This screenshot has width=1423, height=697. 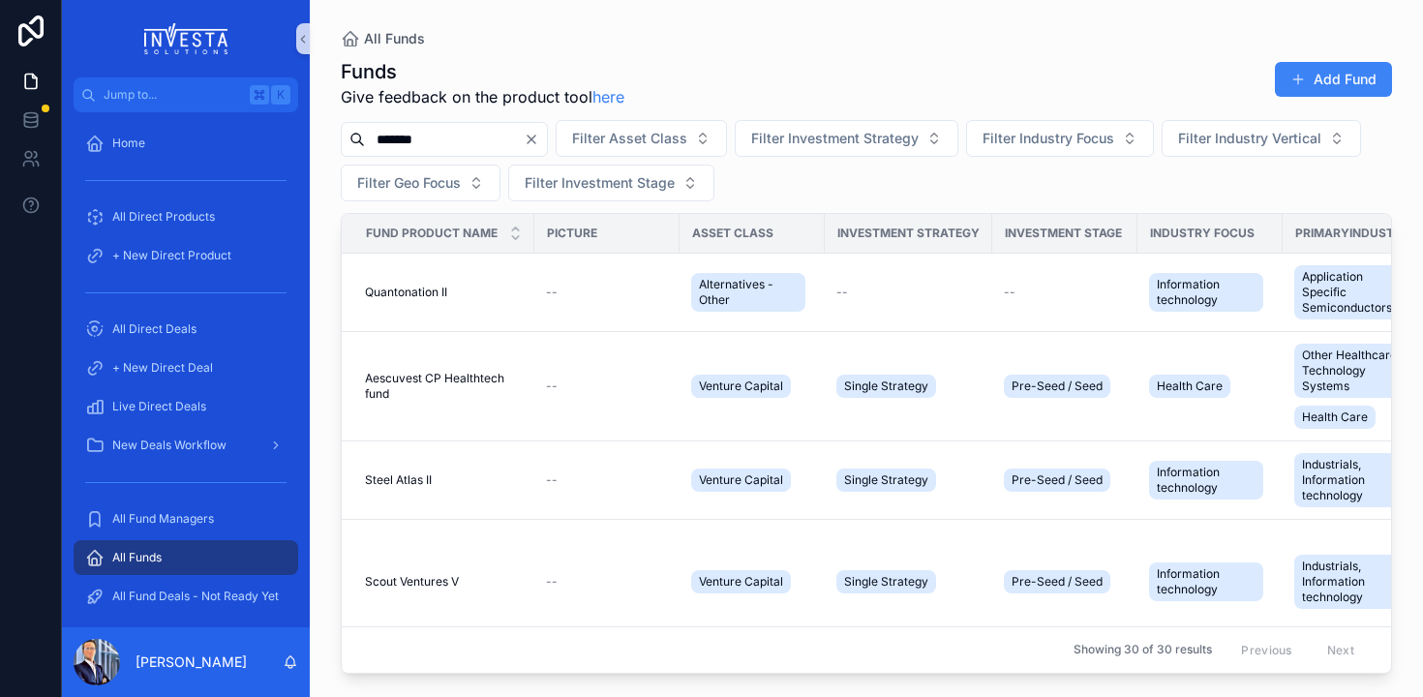 I want to click on span: Steel Atlas II, so click(x=398, y=480).